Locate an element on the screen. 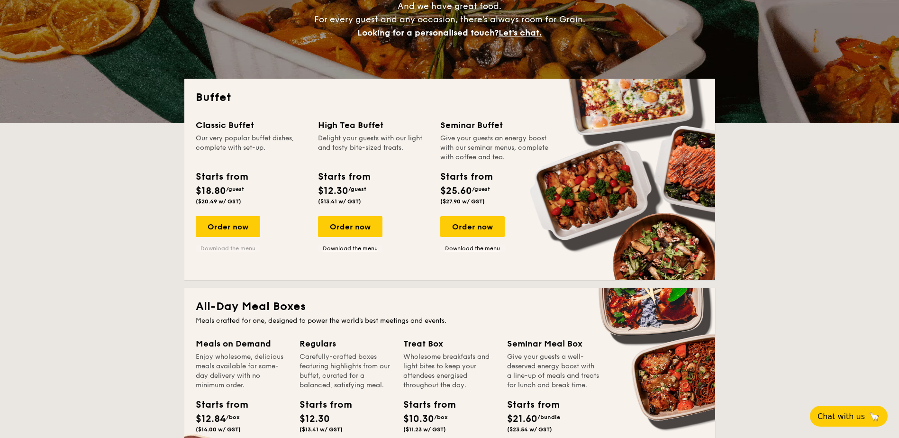 This screenshot has width=899, height=438. span: ($11.23 w/ GST) is located at coordinates (425, 429).